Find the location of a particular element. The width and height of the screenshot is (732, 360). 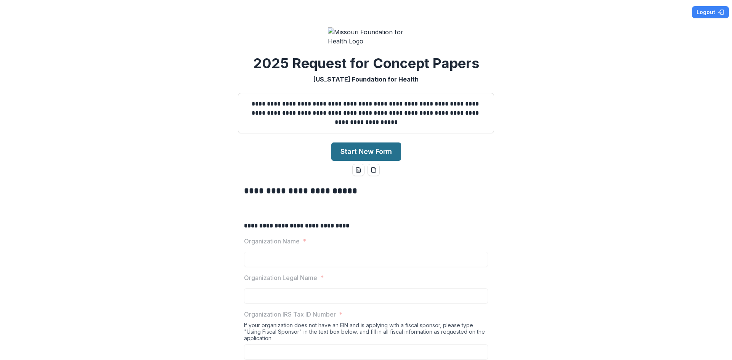

button: Logout is located at coordinates (710, 12).